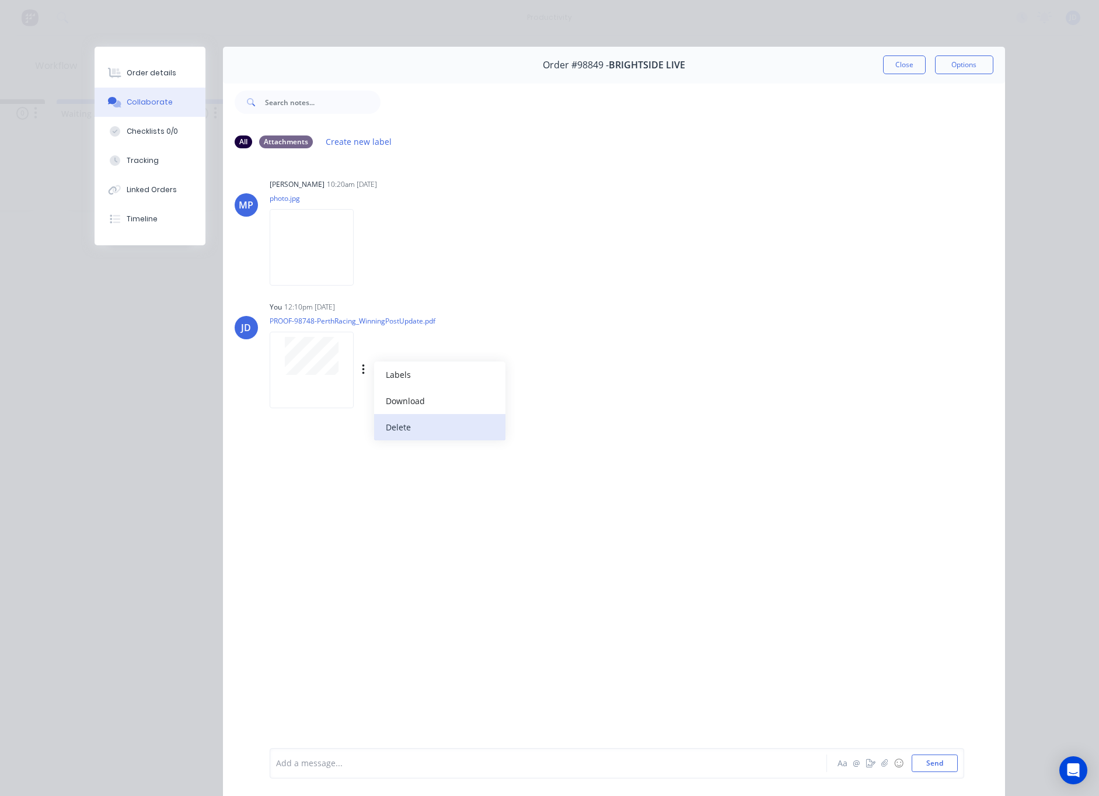 The width and height of the screenshot is (1099, 796). Describe the element at coordinates (935, 763) in the screenshot. I see `button: Send` at that location.